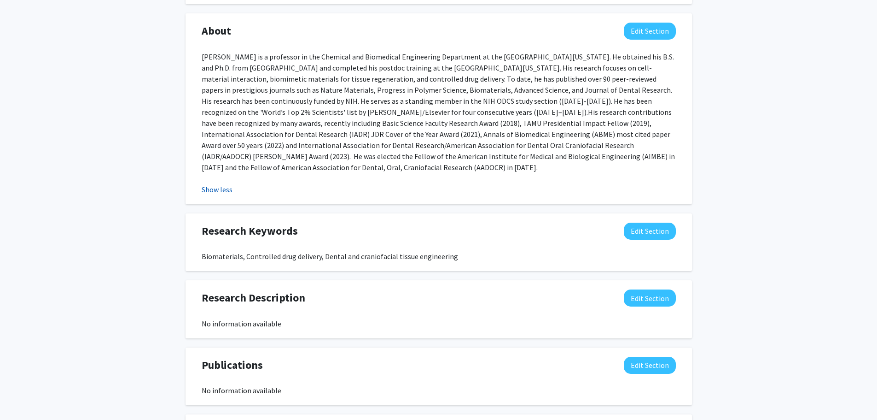 This screenshot has height=420, width=877. I want to click on button: Show less, so click(217, 189).